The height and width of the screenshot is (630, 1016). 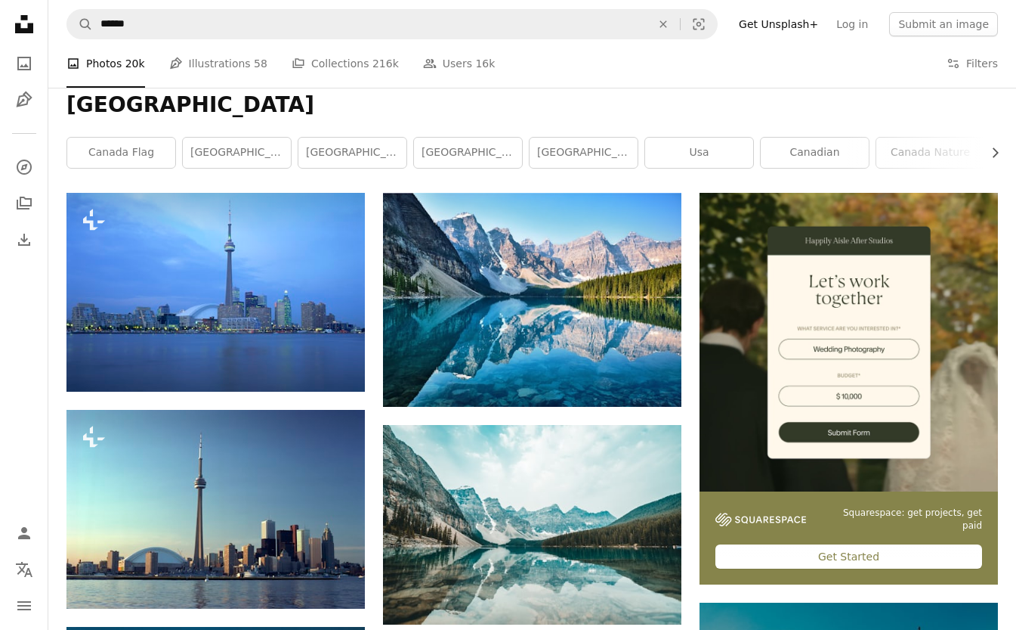 What do you see at coordinates (385, 63) in the screenshot?
I see `span: 216k` at bounding box center [385, 63].